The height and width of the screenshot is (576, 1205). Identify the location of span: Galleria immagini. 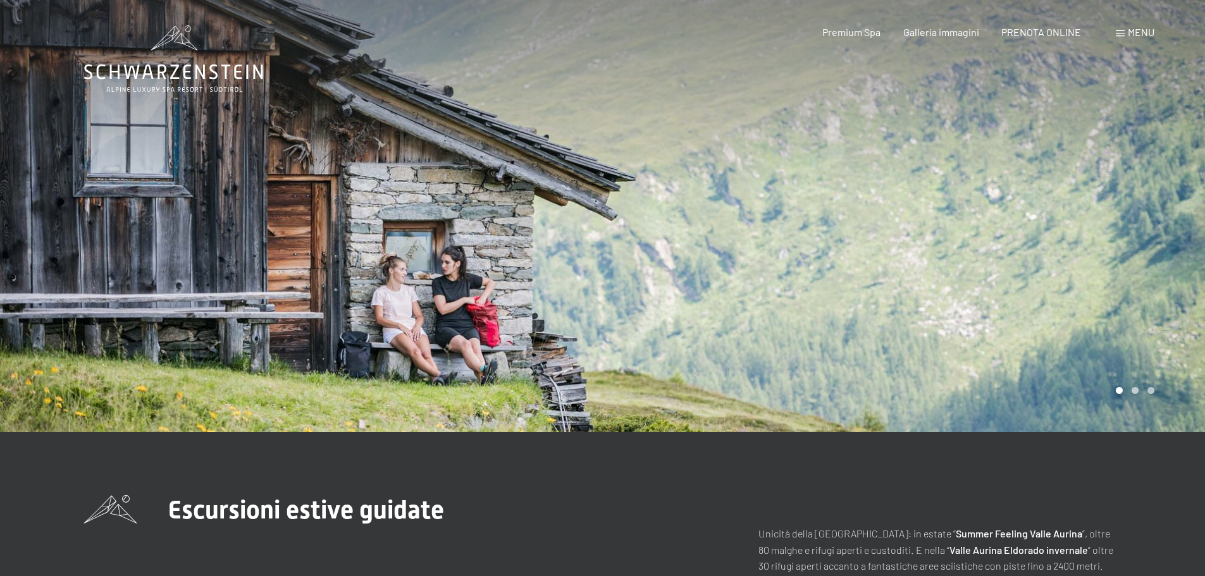
(942, 32).